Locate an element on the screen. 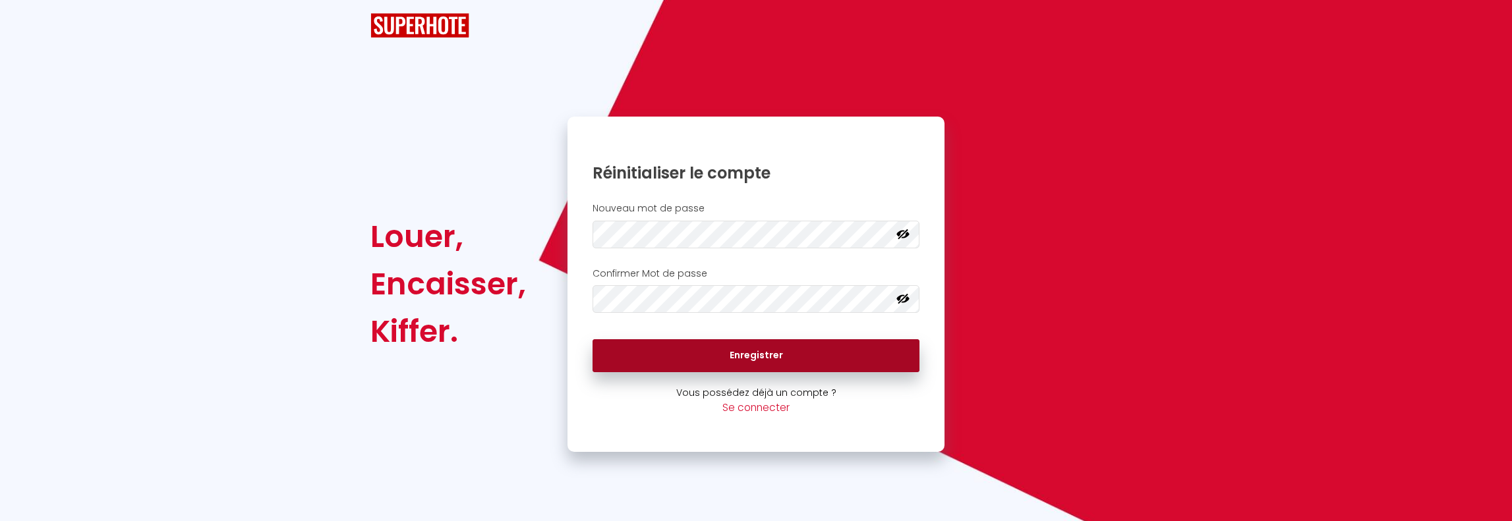 The height and width of the screenshot is (521, 1512). a: Se connecter is located at coordinates (756, 407).